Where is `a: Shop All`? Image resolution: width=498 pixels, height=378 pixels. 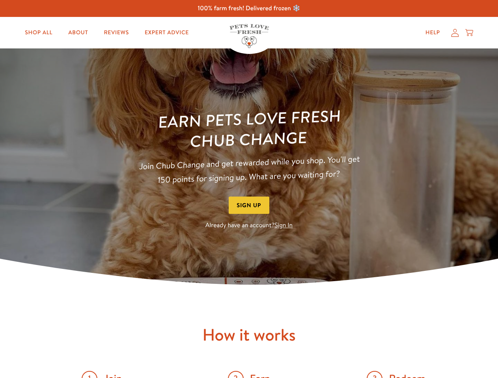
a: Shop All is located at coordinates (39, 33).